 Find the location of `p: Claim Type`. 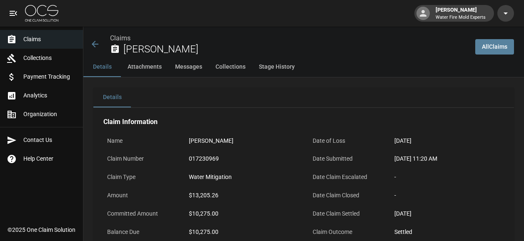

p: Claim Type is located at coordinates (141, 177).